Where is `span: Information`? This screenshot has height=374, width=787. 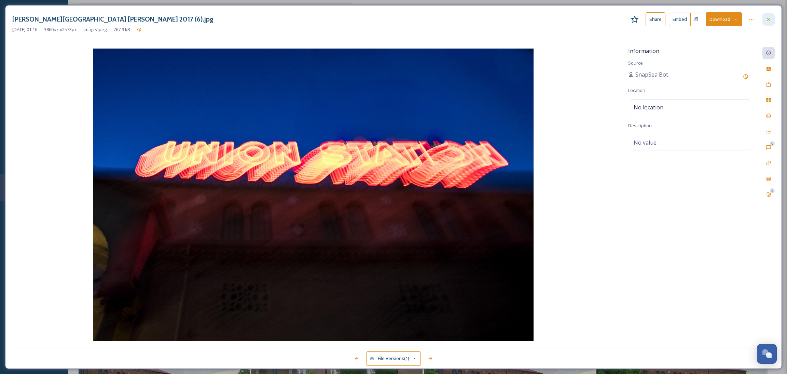 span: Information is located at coordinates (644, 51).